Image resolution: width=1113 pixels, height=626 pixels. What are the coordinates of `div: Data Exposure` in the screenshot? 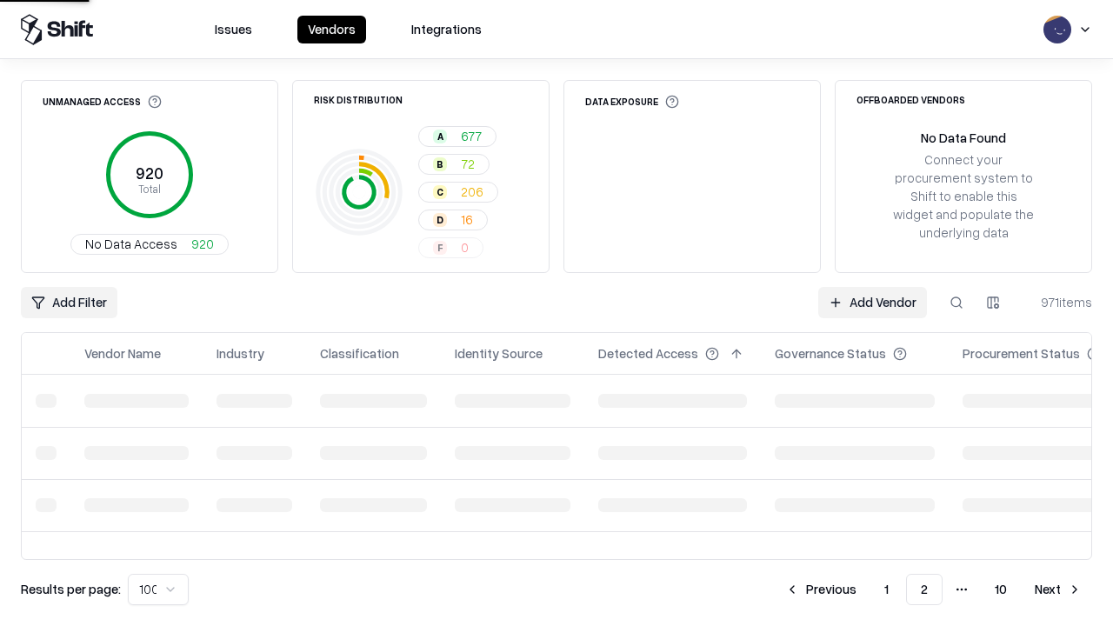 It's located at (632, 102).